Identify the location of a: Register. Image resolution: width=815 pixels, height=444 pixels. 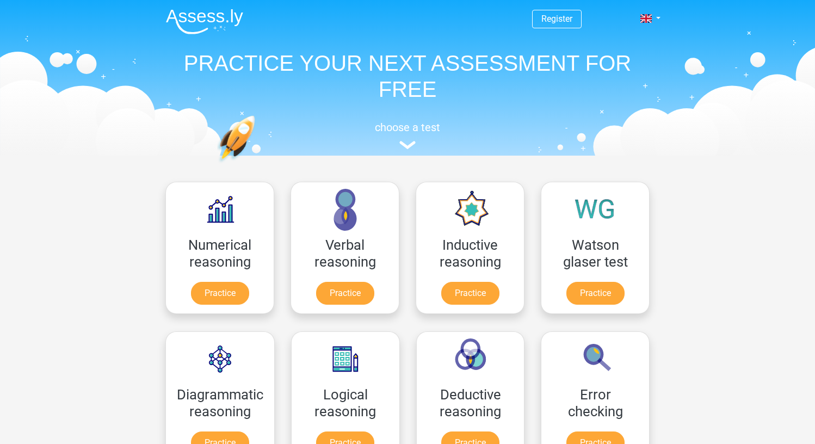
(557, 19).